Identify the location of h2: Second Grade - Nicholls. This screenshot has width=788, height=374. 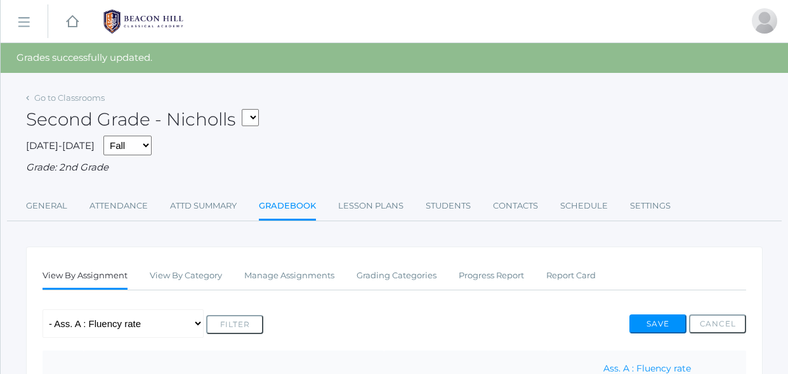
(142, 119).